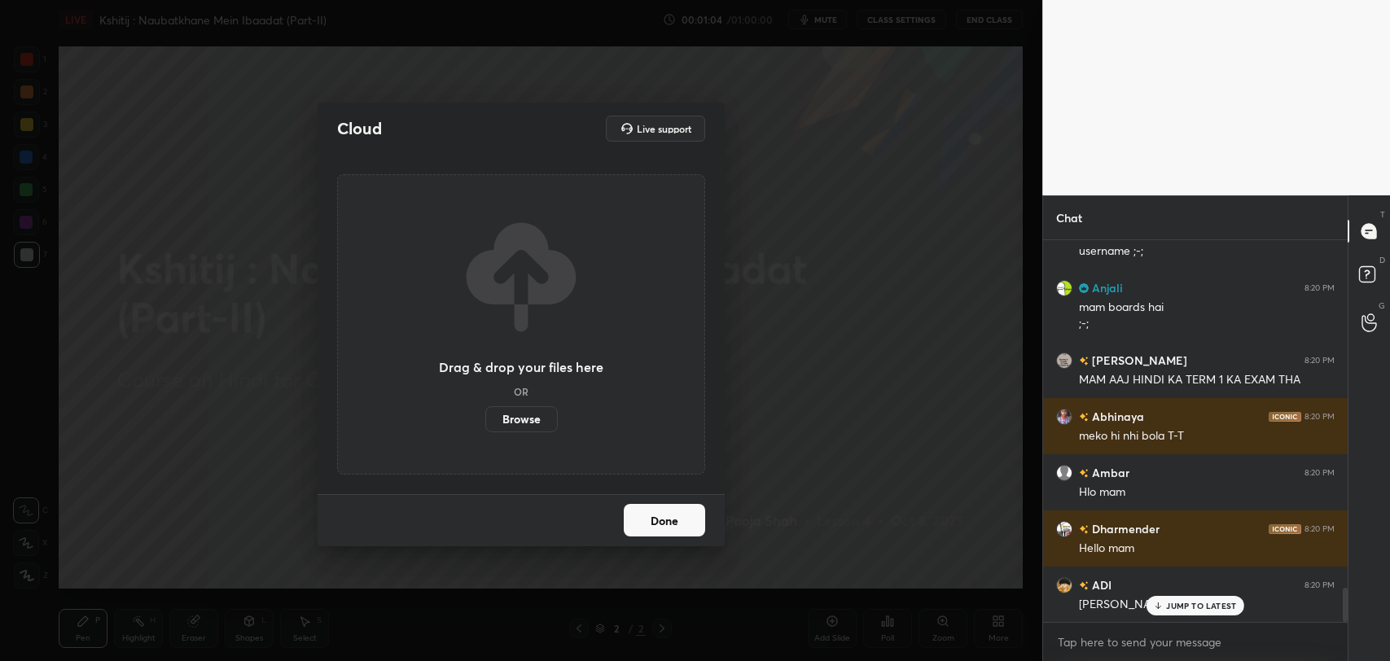 The image size is (1390, 661). Describe the element at coordinates (665, 520) in the screenshot. I see `button: Done` at that location.